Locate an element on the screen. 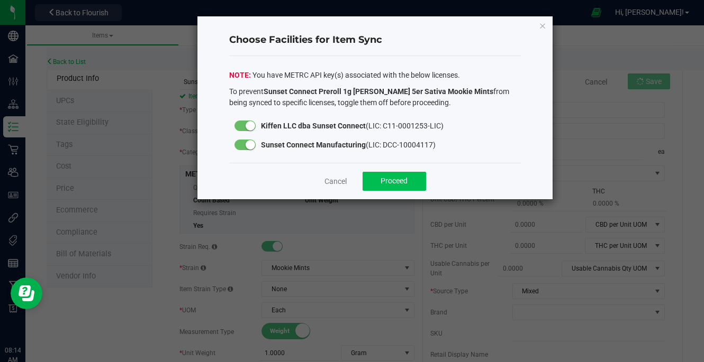 The image size is (704, 362). h4: Choose Facilities for Item Sync is located at coordinates (375, 40).